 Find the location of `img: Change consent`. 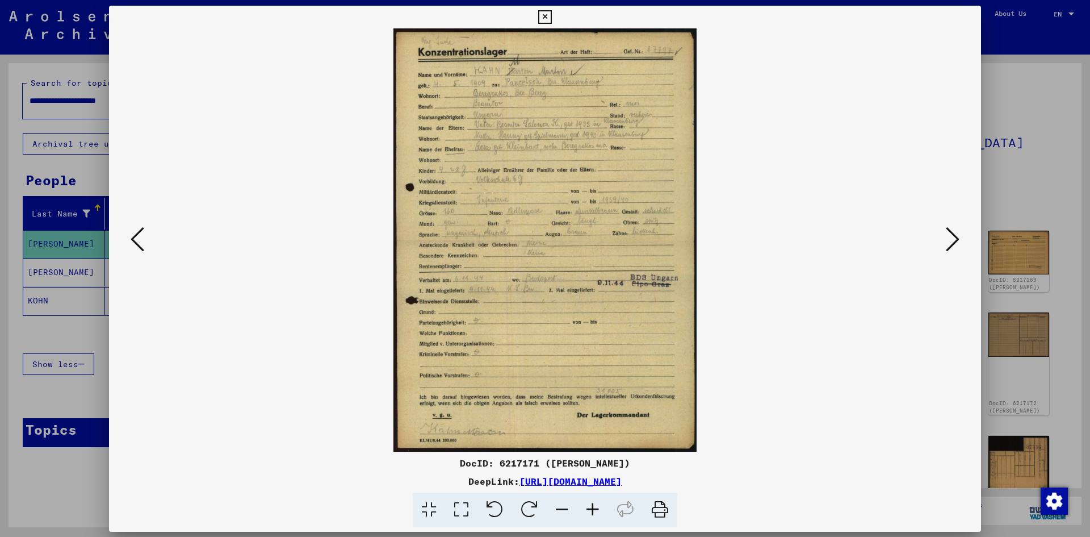

img: Change consent is located at coordinates (1054, 501).